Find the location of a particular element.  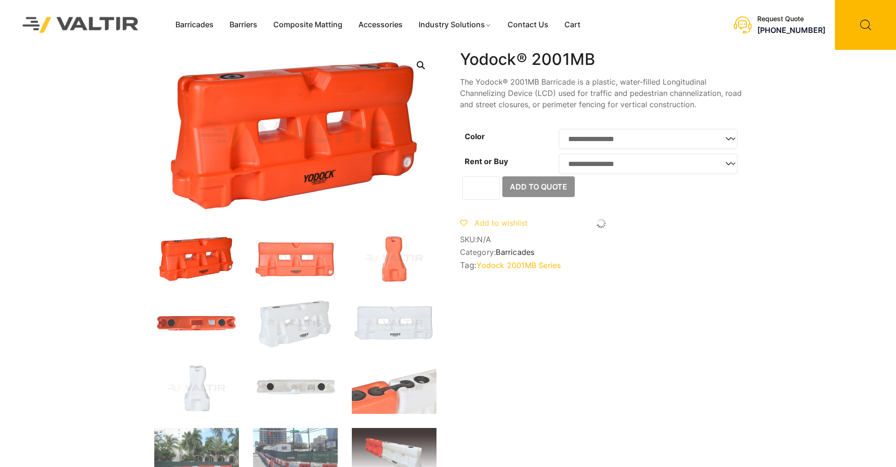

a: Barriers is located at coordinates (243, 25).